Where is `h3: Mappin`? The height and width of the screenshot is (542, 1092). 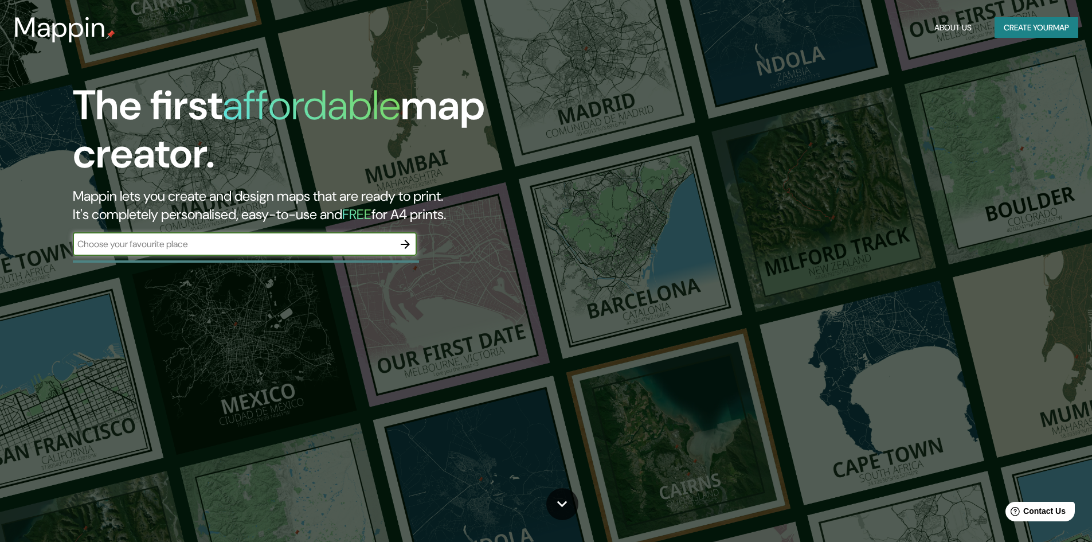
h3: Mappin is located at coordinates (60, 28).